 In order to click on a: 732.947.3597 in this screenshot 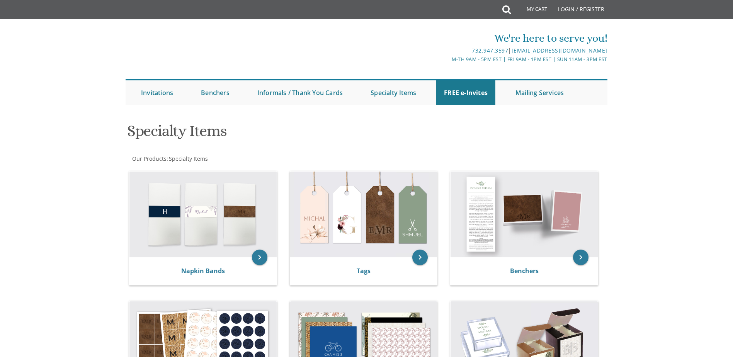, I will do `click(490, 50)`.